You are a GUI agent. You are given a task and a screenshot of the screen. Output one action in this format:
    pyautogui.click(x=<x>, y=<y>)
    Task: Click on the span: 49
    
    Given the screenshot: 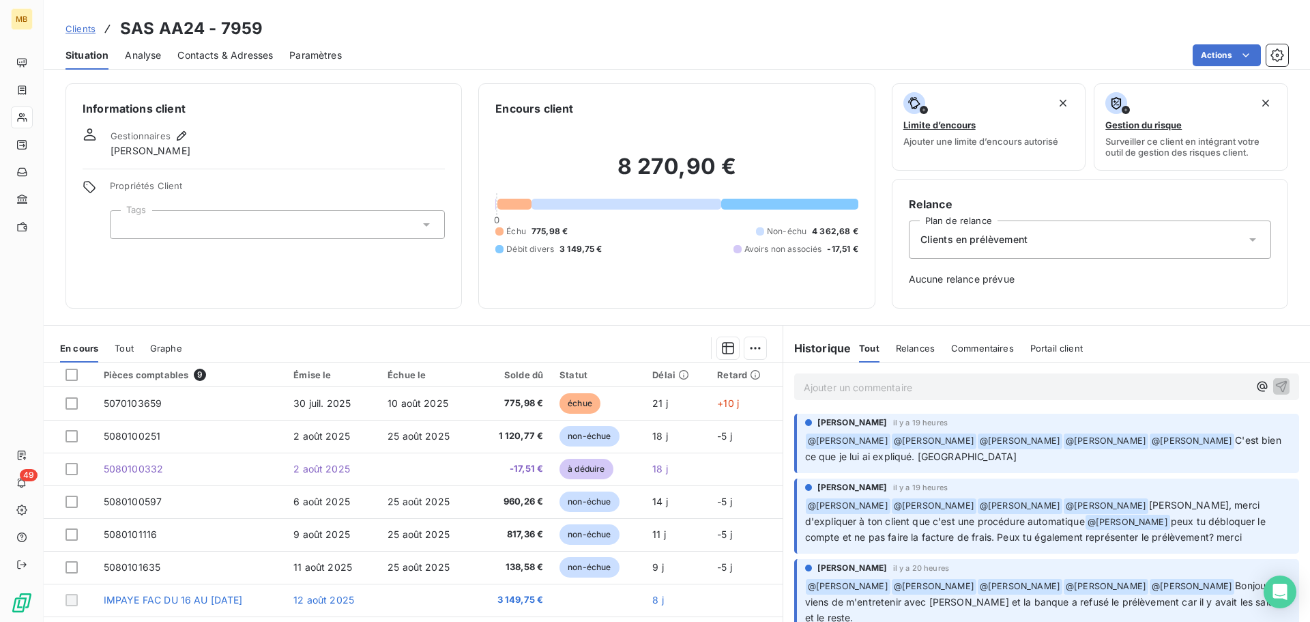 What is the action you would take?
    pyautogui.click(x=29, y=475)
    